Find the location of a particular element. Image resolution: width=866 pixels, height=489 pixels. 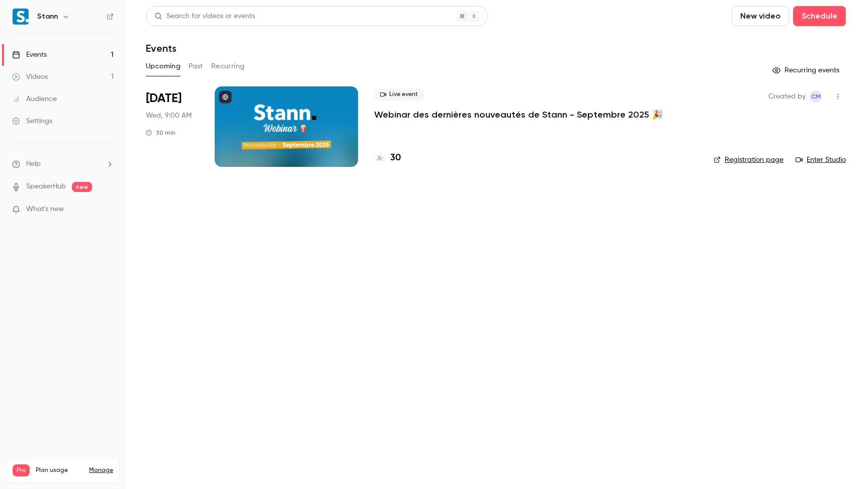

p: Webinar des dernières nouveautés de Stann - Septembre 2025 🎉 is located at coordinates (519, 115).